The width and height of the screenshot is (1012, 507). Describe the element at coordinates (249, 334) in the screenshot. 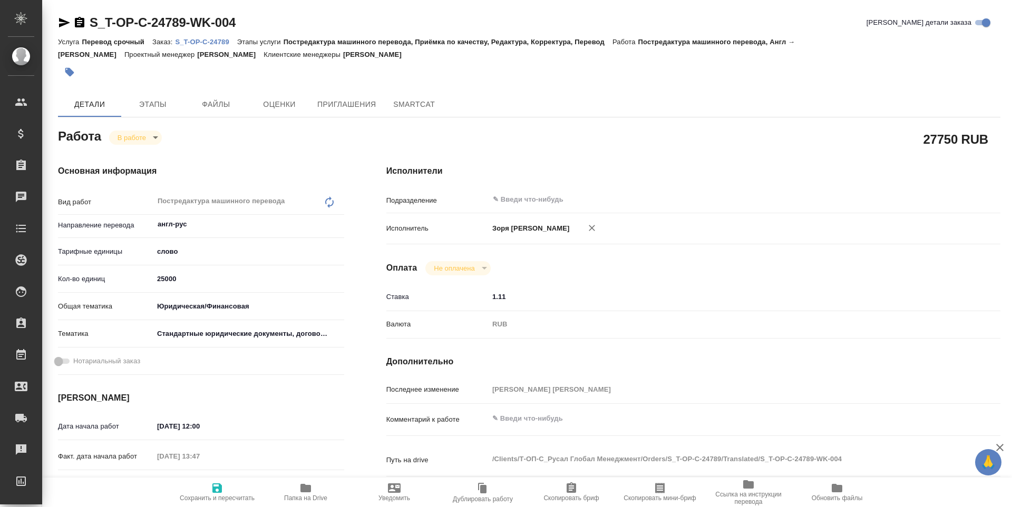

I see `div: Стандартные юридические документы, договоры, уставы` at that location.